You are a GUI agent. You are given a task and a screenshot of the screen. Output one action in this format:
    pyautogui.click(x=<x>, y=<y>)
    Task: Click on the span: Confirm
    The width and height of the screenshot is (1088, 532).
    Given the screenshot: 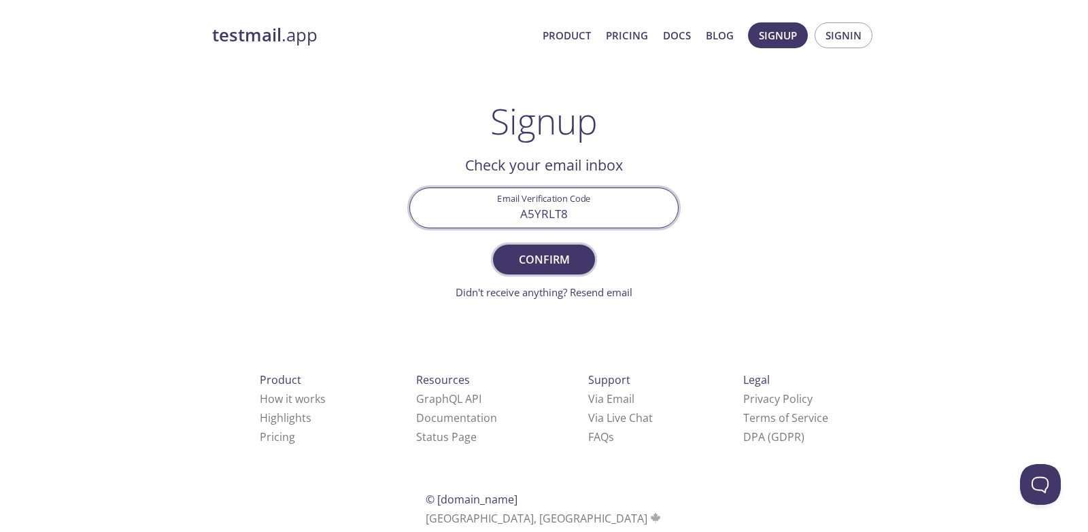 What is the action you would take?
    pyautogui.click(x=544, y=260)
    